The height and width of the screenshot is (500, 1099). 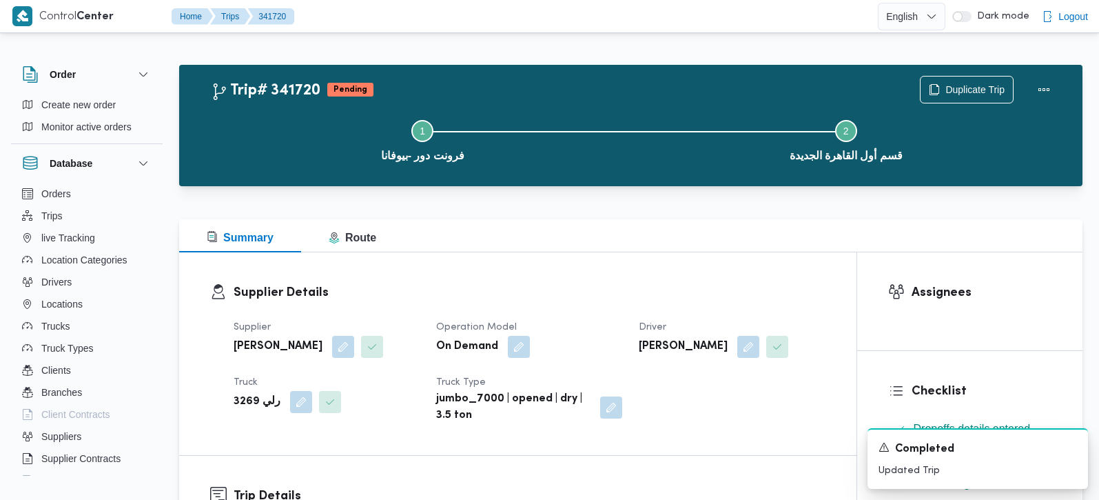 What do you see at coordinates (68, 238) in the screenshot?
I see `span: live Tracking` at bounding box center [68, 238].